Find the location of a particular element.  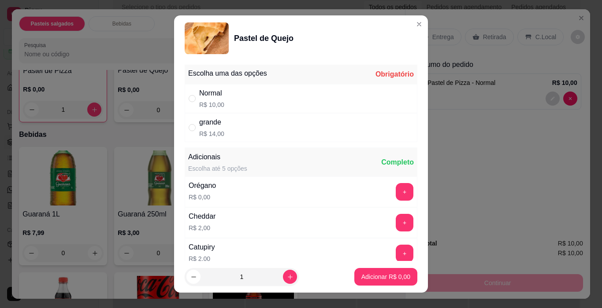

div: Orégano is located at coordinates (202, 186).